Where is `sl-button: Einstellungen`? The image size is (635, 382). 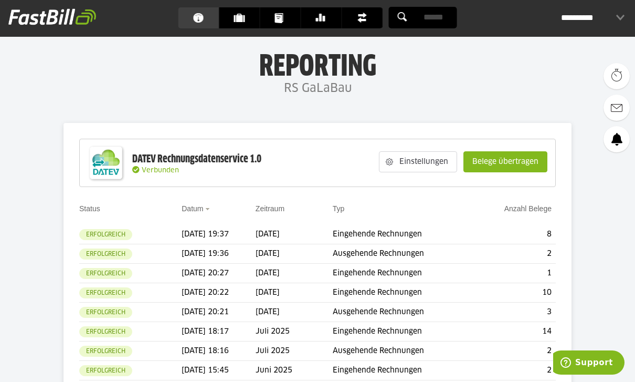 sl-button: Einstellungen is located at coordinates (418, 162).